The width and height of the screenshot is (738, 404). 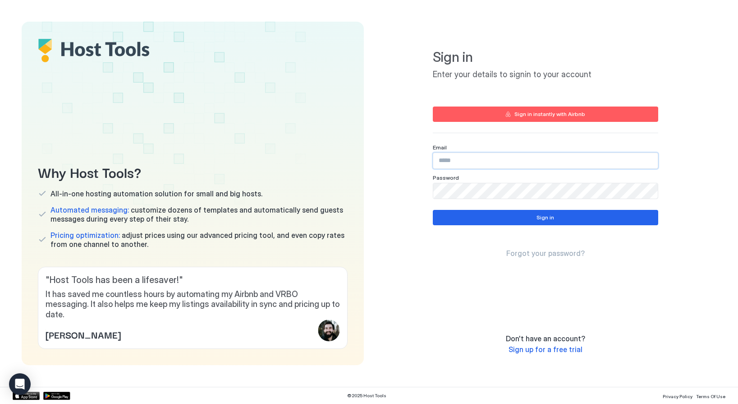 What do you see at coordinates (193, 304) in the screenshot?
I see `span: It has saved me countless hours by automating my Airbnb and VRBO messaging. It also helps me keep...` at bounding box center [193, 304].